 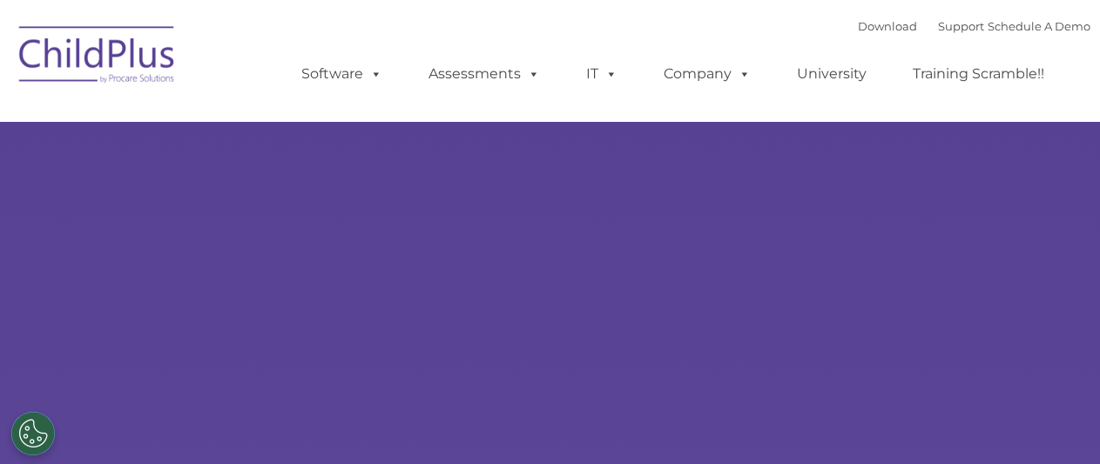 What do you see at coordinates (98, 57) in the screenshot?
I see `img: ChildPlus by Procare Solutions` at bounding box center [98, 57].